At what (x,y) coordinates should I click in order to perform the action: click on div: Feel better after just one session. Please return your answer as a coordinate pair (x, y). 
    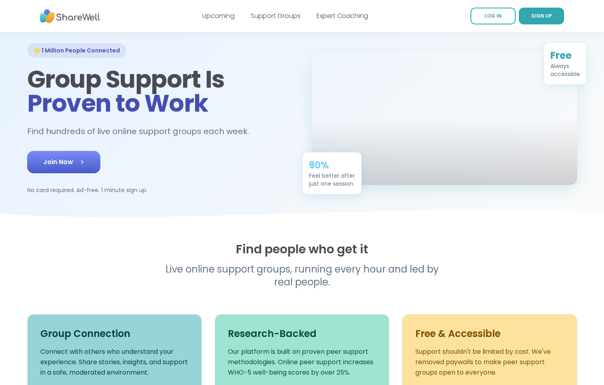
    Looking at the image, I should click on (332, 180).